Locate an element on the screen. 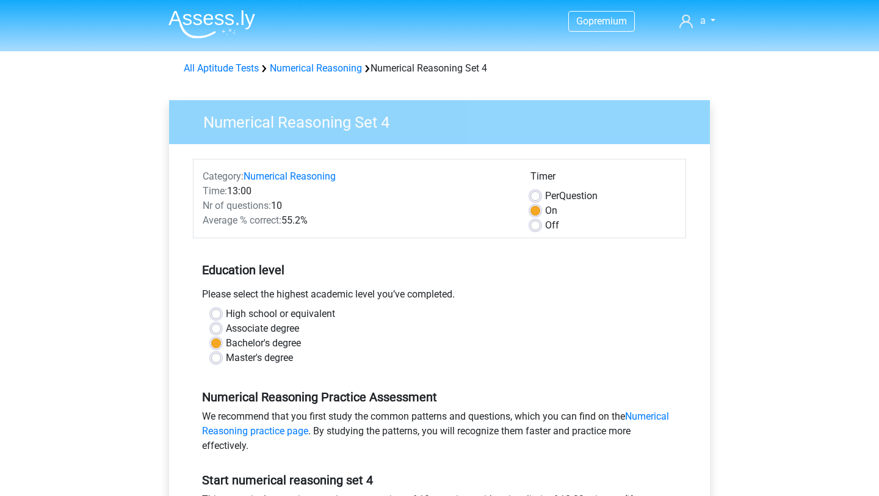 This screenshot has width=879, height=496. img: Assessly is located at coordinates (212, 24).